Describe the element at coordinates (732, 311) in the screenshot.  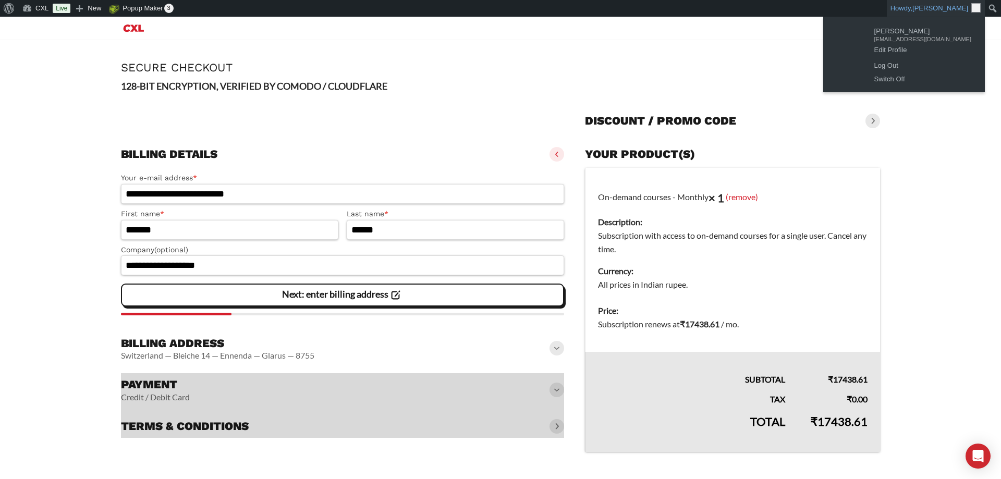
I see `dt: Price:` at that location.